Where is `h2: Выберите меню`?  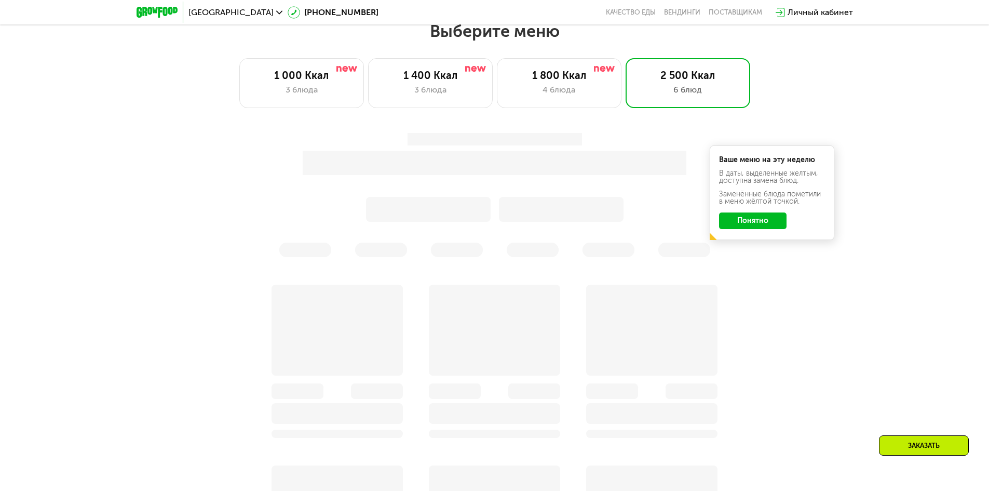 h2: Выберите меню is located at coordinates (494, 31).